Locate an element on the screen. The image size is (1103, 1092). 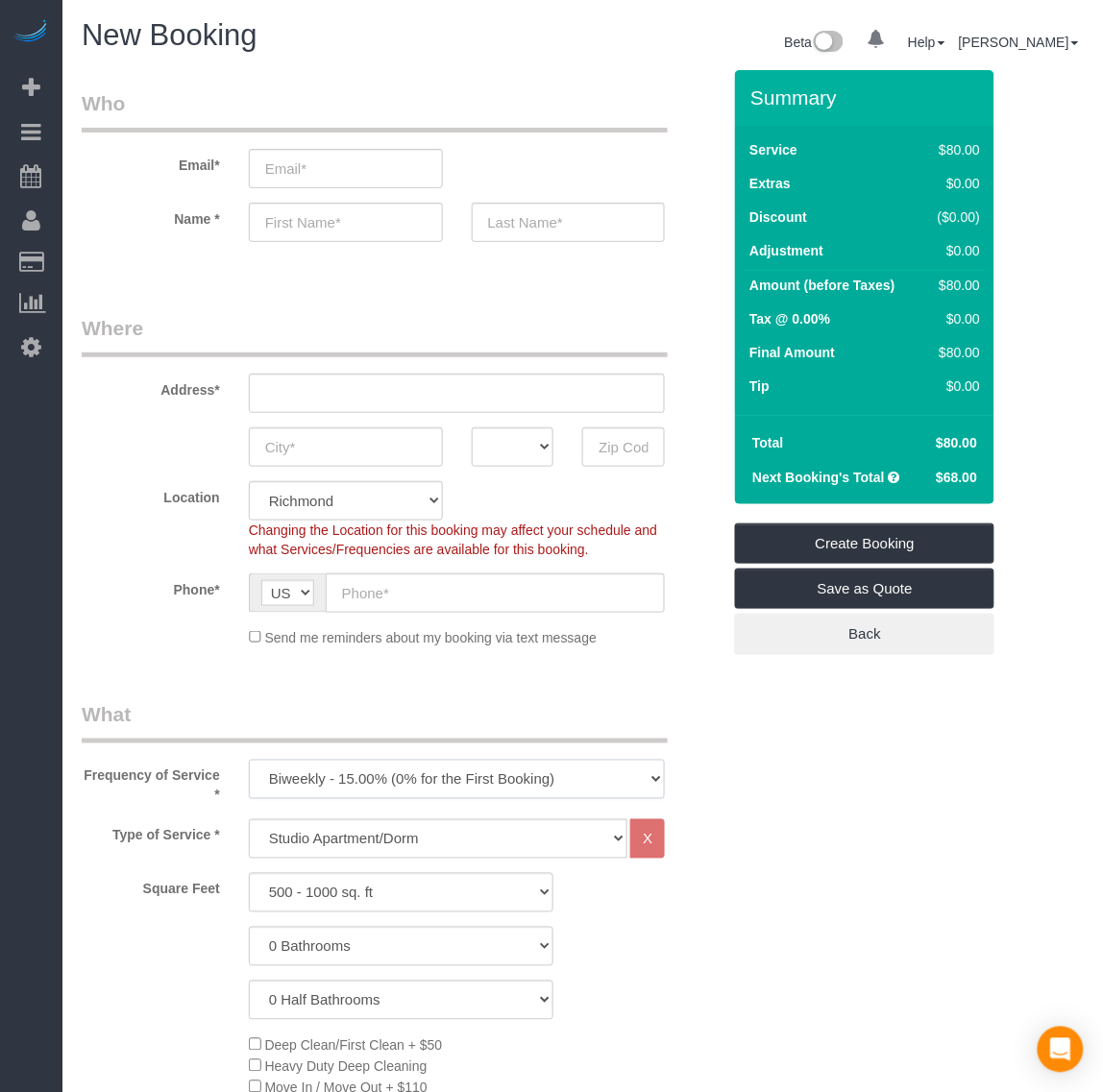
label: Name * is located at coordinates (151, 215).